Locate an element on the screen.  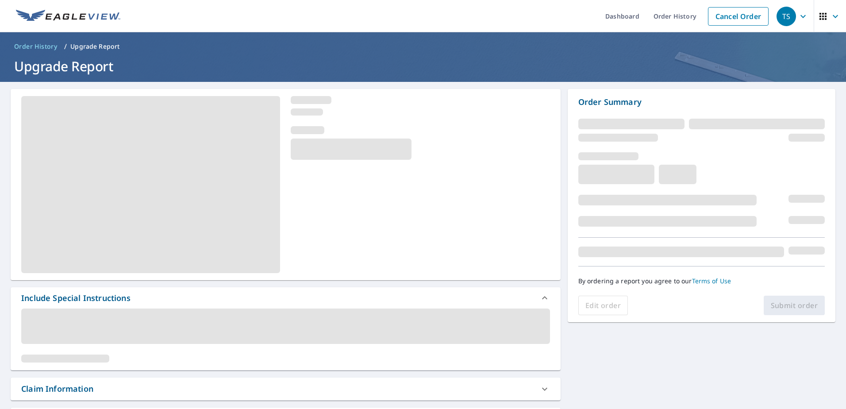
p: By ordering a report you agree to our is located at coordinates (701, 281).